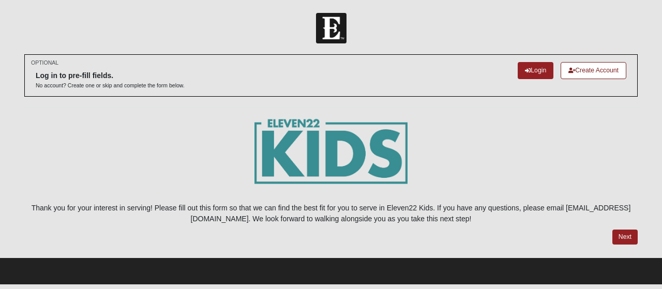  I want to click on p: Thank you for your interest in serving! Please fill out this form so that we can find the best fi..., so click(331, 214).